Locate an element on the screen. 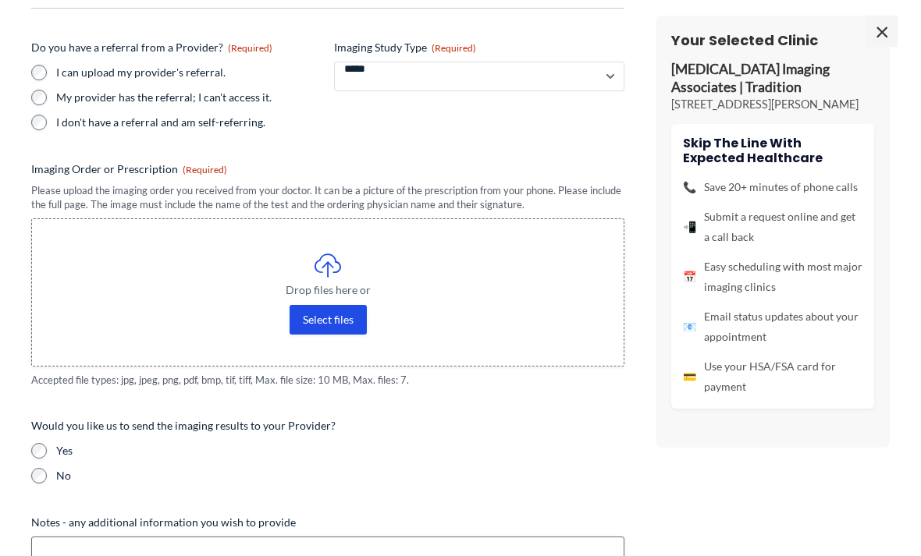 The width and height of the screenshot is (921, 556). label: Imaging Study Type is located at coordinates (479, 48).